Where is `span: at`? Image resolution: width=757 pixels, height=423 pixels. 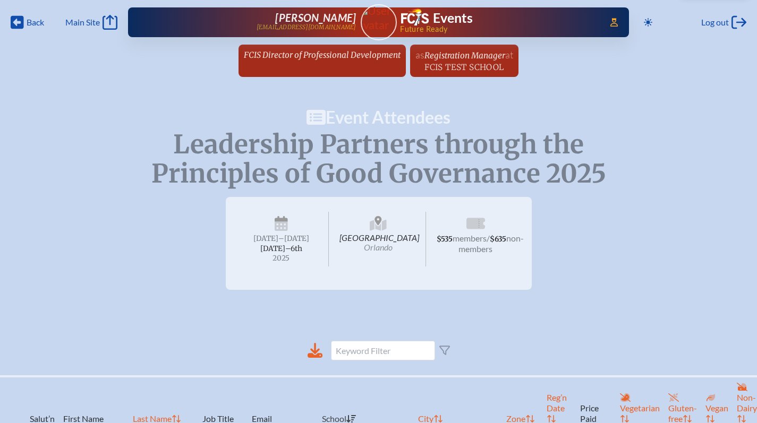
span: at is located at coordinates (509, 55).